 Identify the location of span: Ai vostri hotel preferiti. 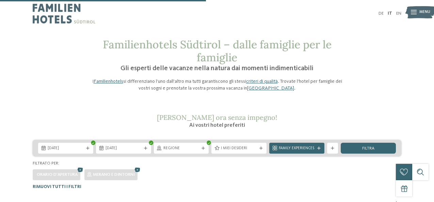
(217, 125).